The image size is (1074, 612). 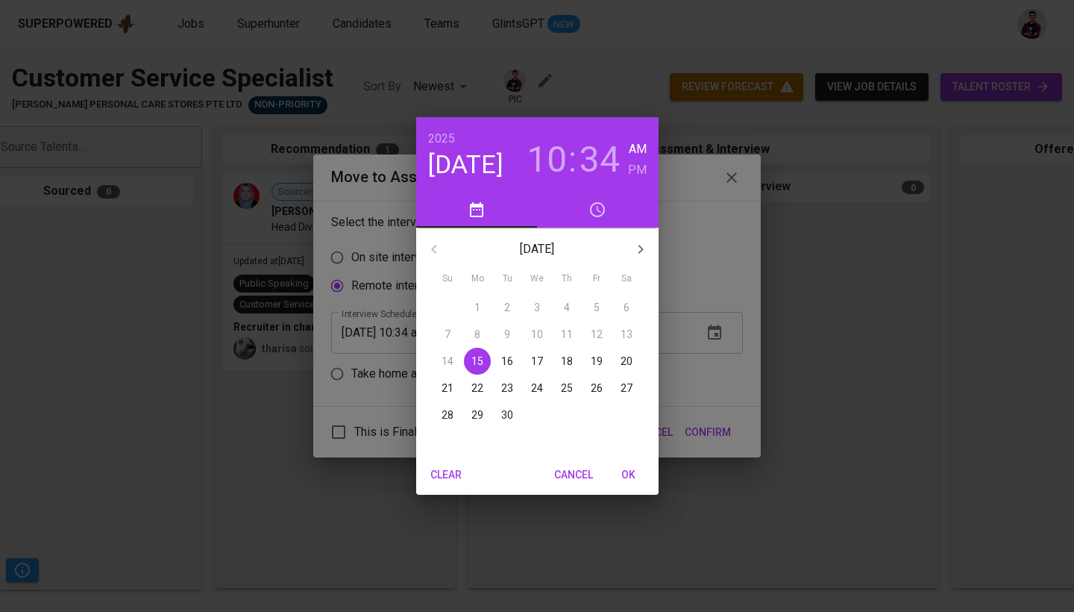 I want to click on span: Fr, so click(x=597, y=279).